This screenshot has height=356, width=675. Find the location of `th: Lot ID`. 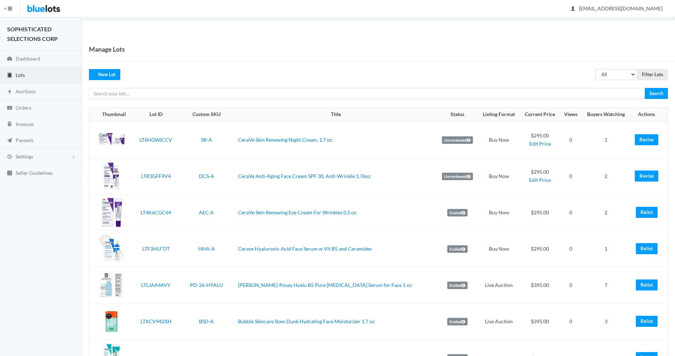

th: Lot ID is located at coordinates (156, 115).